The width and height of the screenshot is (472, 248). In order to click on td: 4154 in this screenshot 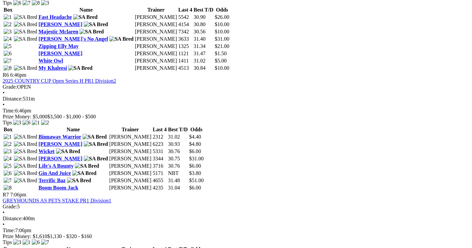, I will do `click(185, 25)`.